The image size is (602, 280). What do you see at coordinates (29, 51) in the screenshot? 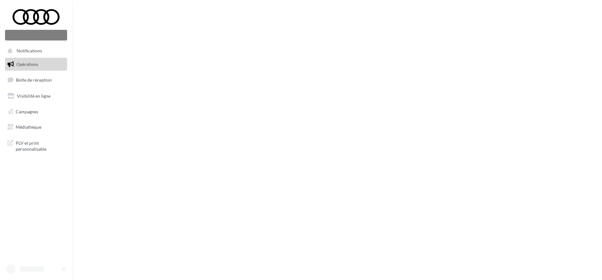
I see `span: Notifications` at bounding box center [29, 51].